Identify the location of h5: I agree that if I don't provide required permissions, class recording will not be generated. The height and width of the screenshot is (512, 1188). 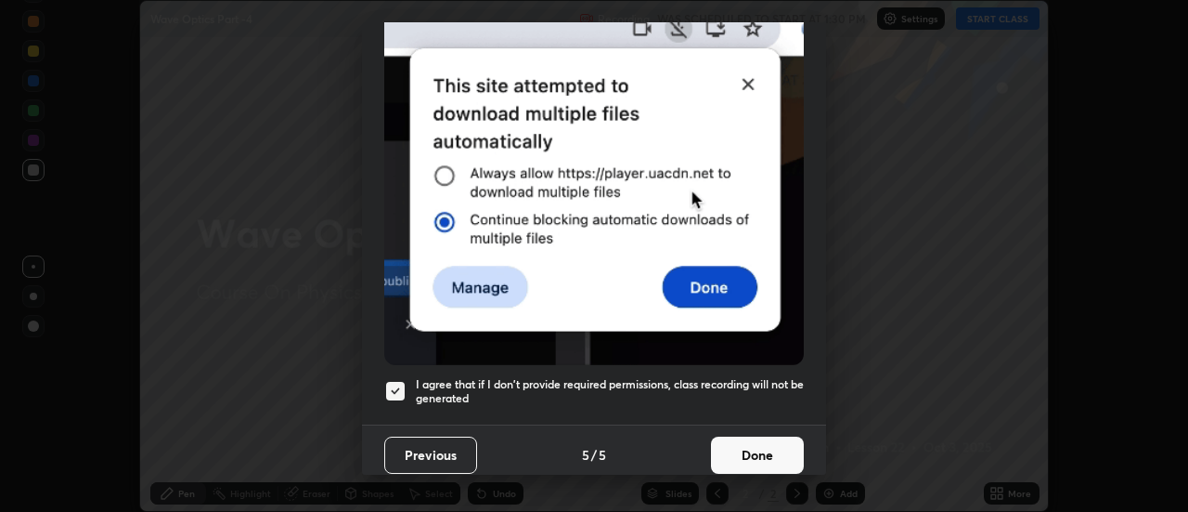
(610, 391).